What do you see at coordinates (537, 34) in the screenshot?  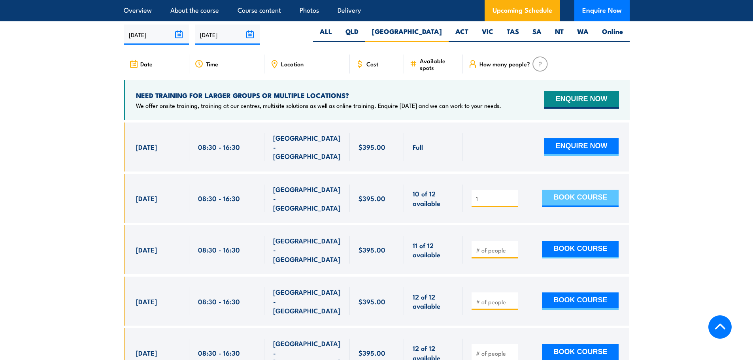 I see `label: SA` at bounding box center [537, 34].